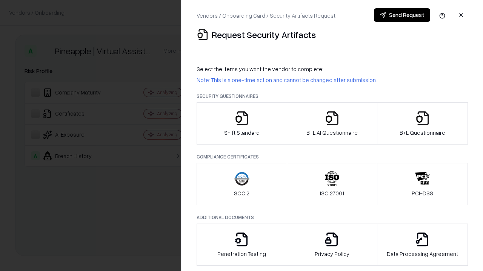 The height and width of the screenshot is (271, 483). What do you see at coordinates (241, 193) in the screenshot?
I see `p: SOC 2` at bounding box center [241, 193].